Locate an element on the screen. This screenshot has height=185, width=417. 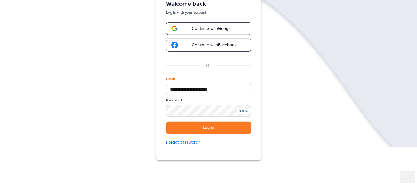
span: Continue with Google is located at coordinates (208, 29).